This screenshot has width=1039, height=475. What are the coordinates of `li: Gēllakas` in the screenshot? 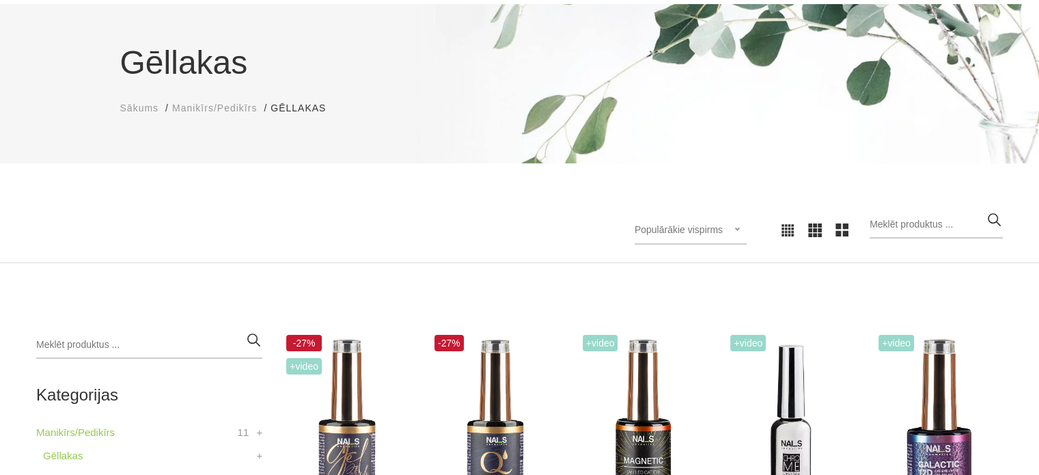 It's located at (305, 108).